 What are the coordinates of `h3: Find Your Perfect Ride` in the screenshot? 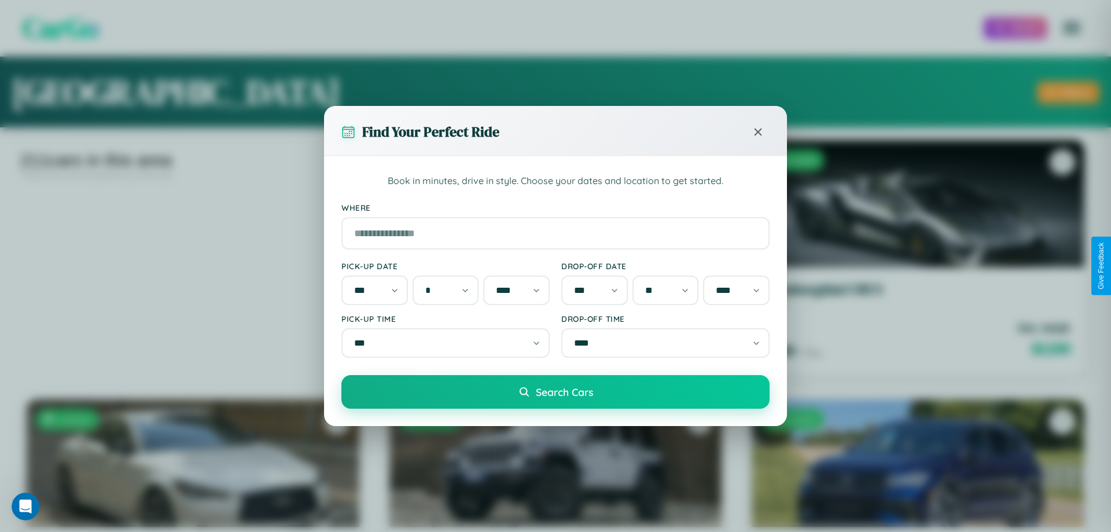 It's located at (431, 131).